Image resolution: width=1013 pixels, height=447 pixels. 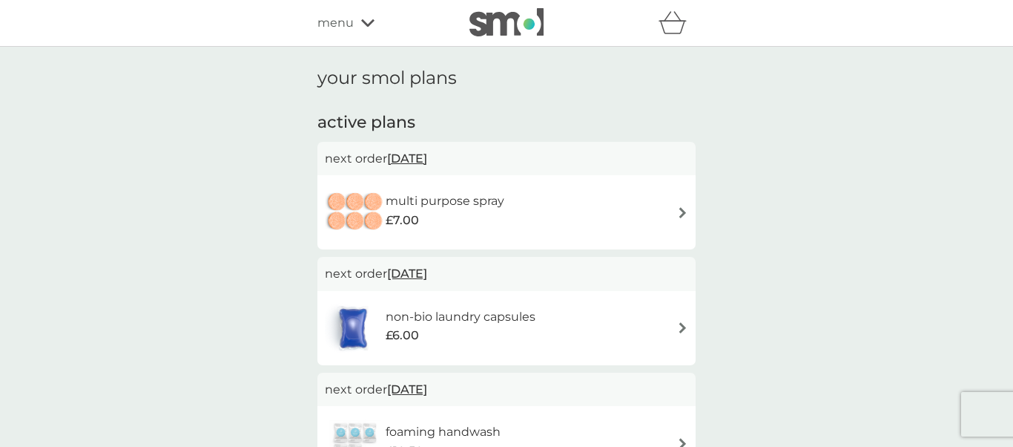 I want to click on img: smol, so click(x=507, y=22).